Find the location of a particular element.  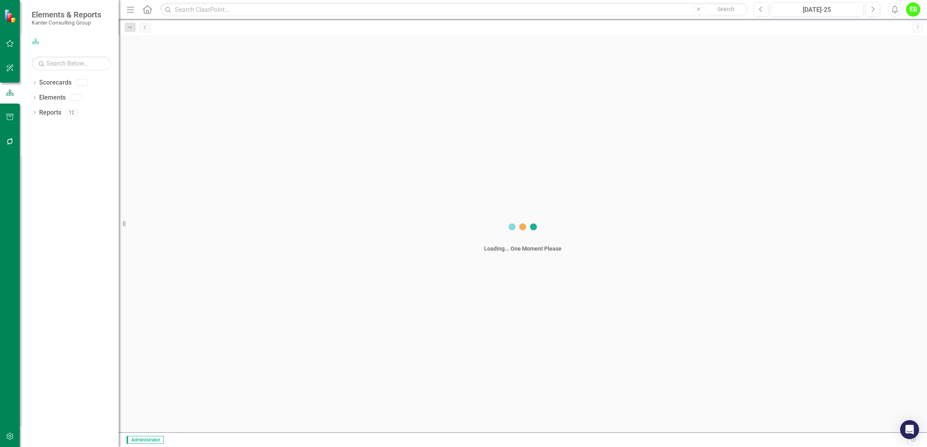

span: Elements & Reports is located at coordinates (66, 15).